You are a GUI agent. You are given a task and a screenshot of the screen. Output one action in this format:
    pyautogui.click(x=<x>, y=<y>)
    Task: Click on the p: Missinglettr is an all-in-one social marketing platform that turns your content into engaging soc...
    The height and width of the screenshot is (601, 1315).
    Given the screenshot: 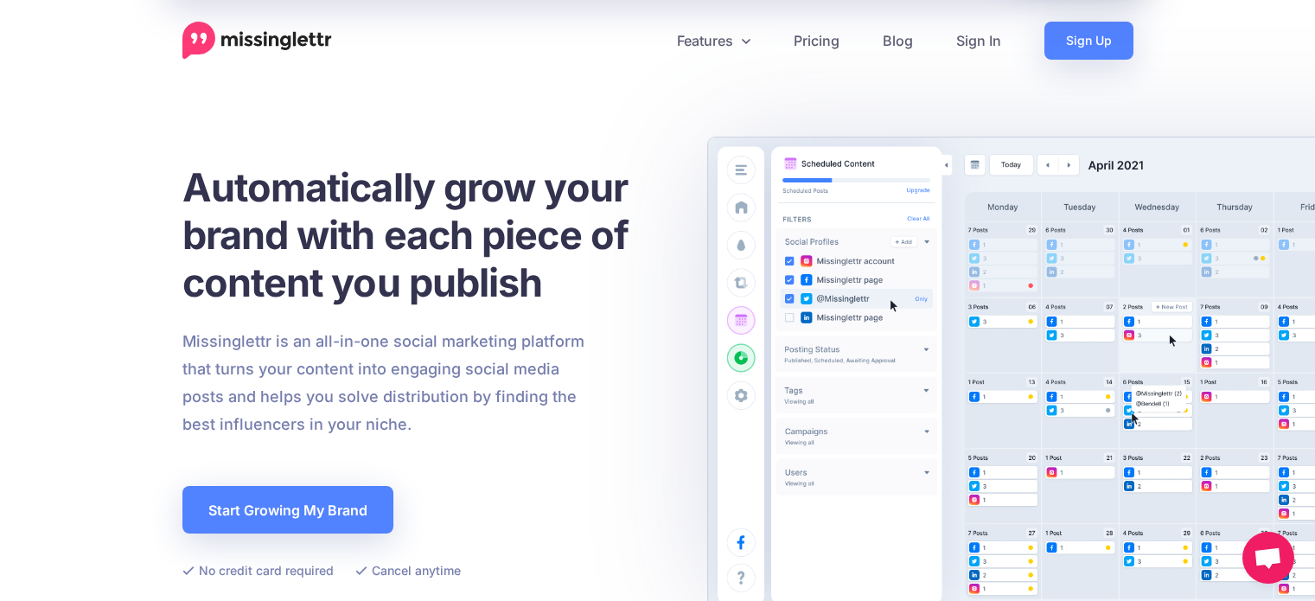 What is the action you would take?
    pyautogui.click(x=384, y=383)
    